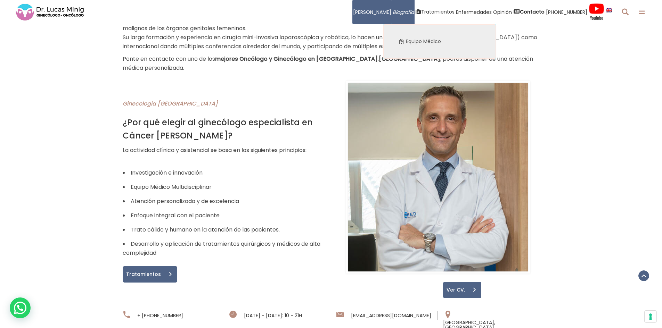 This screenshot has width=662, height=328. I want to click on p: Ponte en contacto con uno de los , , podrás disponer de una atención médica personalizada., so click(331, 64).